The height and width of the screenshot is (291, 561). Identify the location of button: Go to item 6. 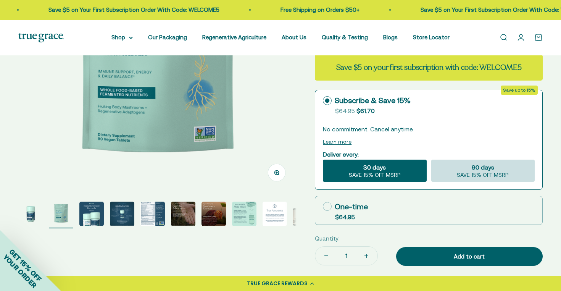
(183, 215).